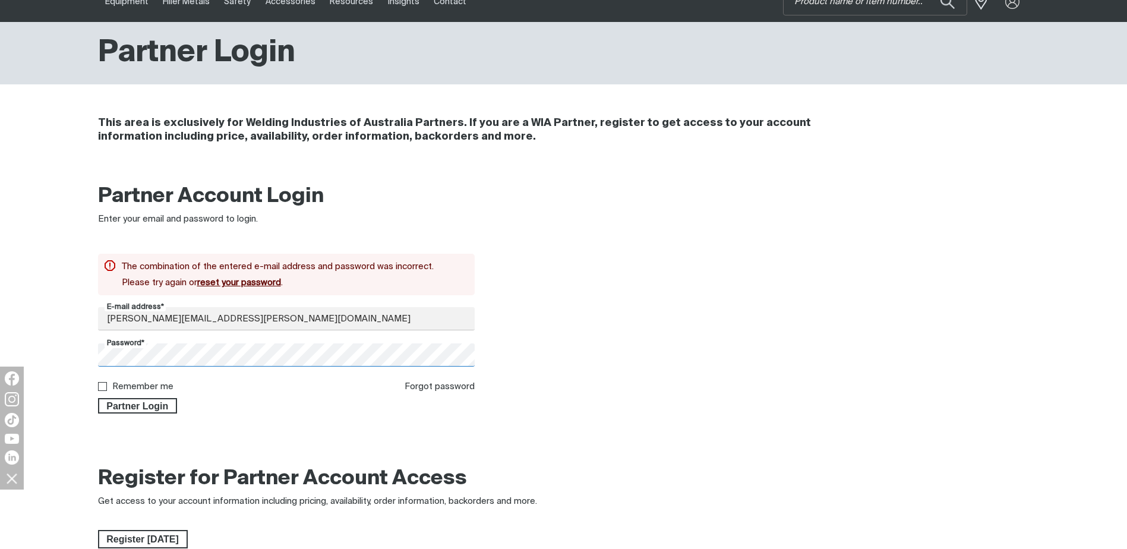  I want to click on a: Forgot password, so click(439, 386).